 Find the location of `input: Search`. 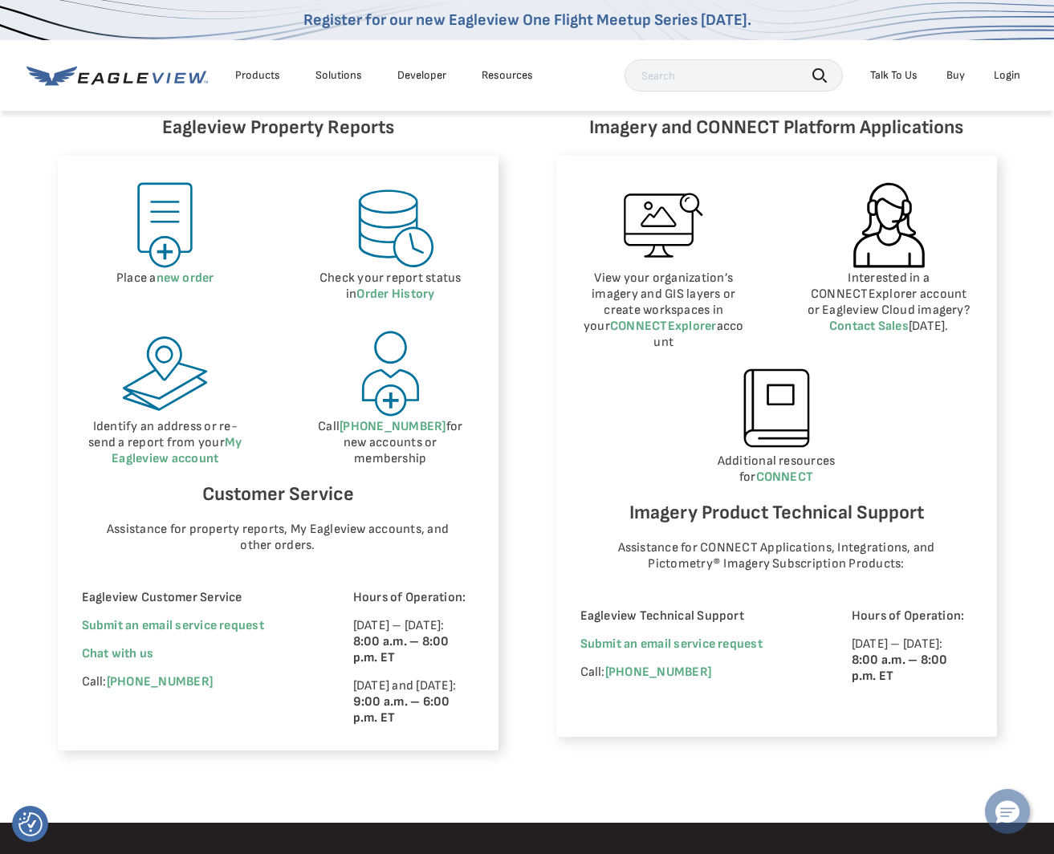

input: Search is located at coordinates (734, 75).